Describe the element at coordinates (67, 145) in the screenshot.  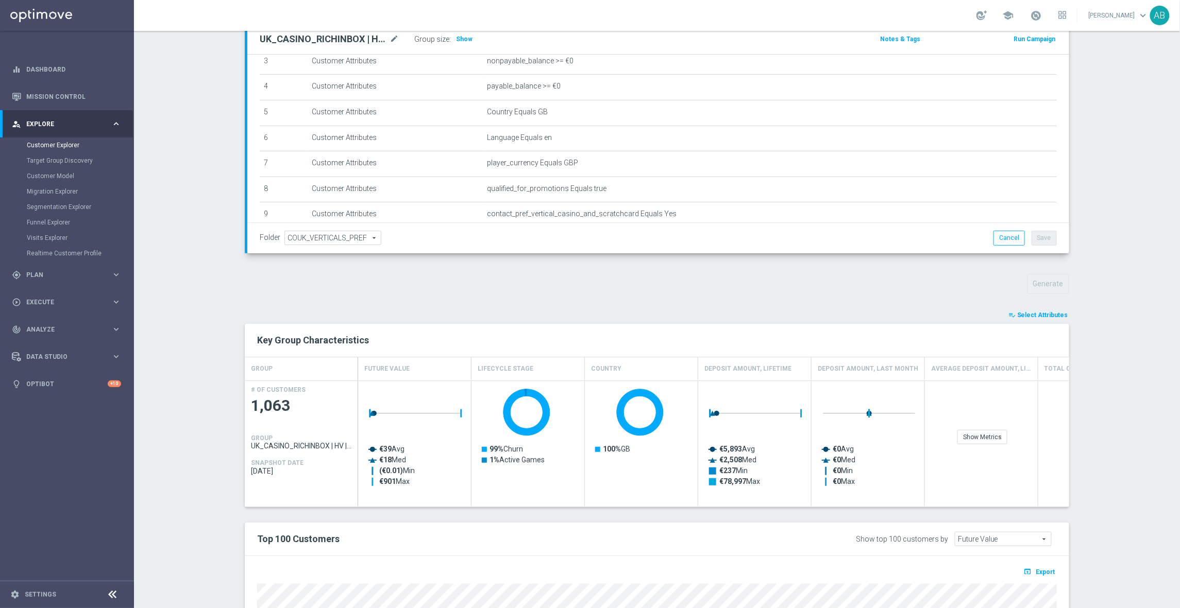
I see `a: Customer Explorer` at that location.